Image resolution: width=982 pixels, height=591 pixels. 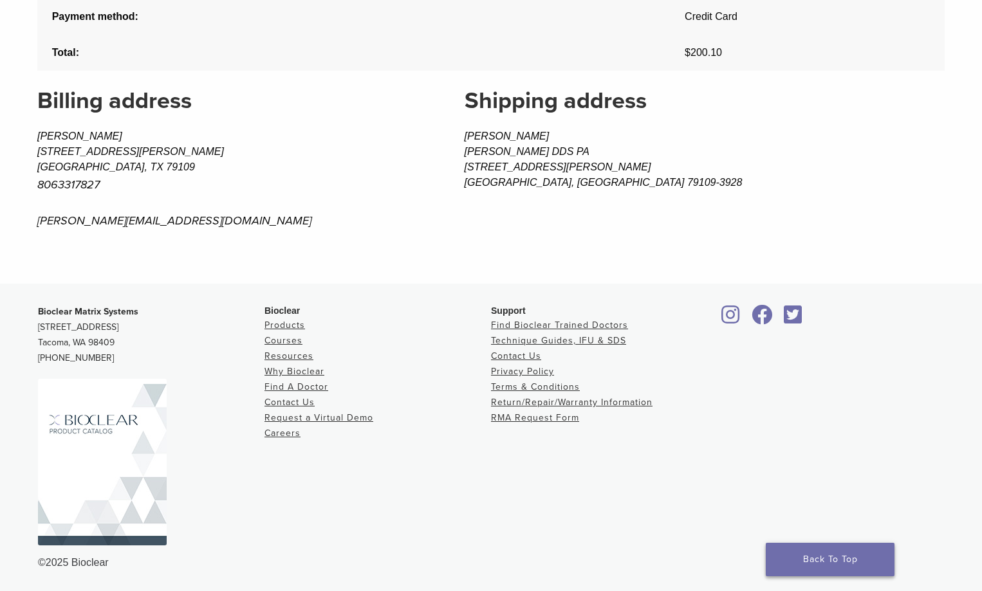 I want to click on a: Terms & Conditions, so click(x=535, y=387).